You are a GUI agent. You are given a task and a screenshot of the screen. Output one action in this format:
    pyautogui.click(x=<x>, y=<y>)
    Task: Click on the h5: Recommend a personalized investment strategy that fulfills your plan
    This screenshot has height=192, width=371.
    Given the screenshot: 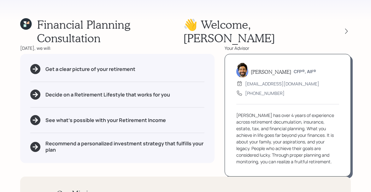 What is the action you would take?
    pyautogui.click(x=125, y=147)
    